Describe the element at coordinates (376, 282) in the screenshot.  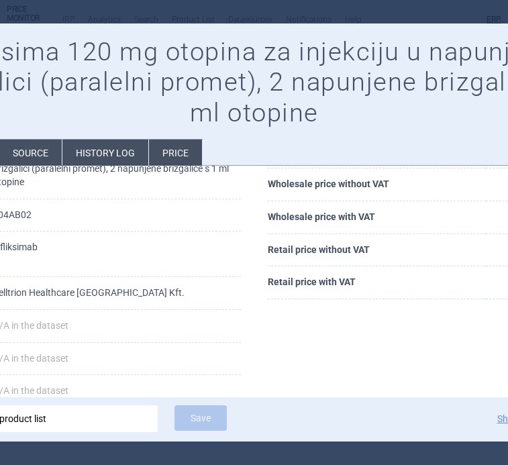
I see `th: Retail price with VAT` at that location.